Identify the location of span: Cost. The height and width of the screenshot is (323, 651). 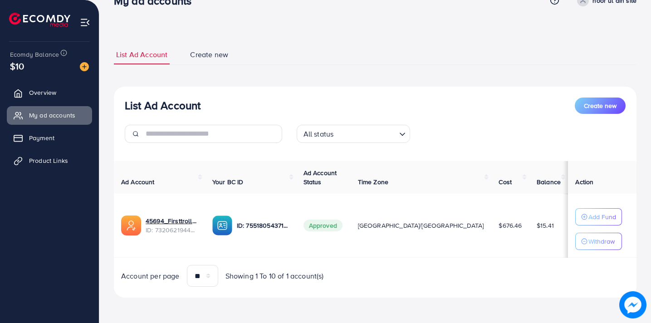
(505, 182).